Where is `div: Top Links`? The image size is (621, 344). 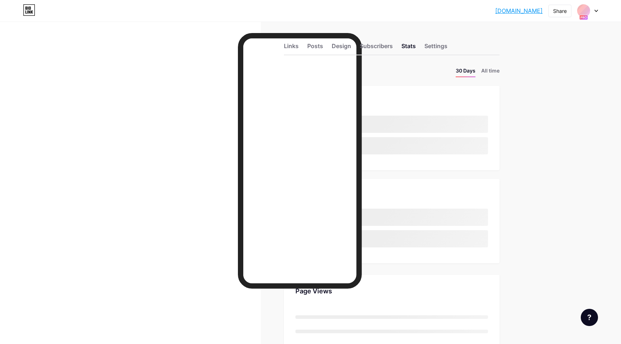
div: Top Links is located at coordinates (392, 102).